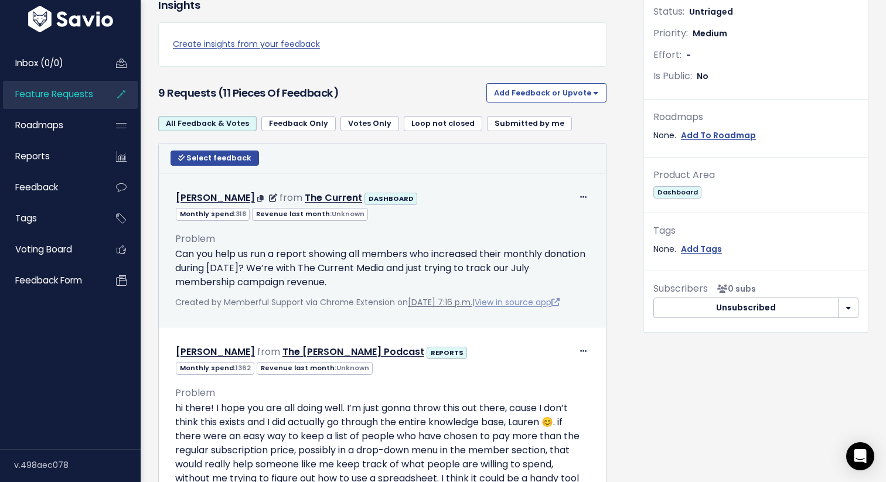  Describe the element at coordinates (861, 457) in the screenshot. I see `div: Open Intercom Messenger` at that location.